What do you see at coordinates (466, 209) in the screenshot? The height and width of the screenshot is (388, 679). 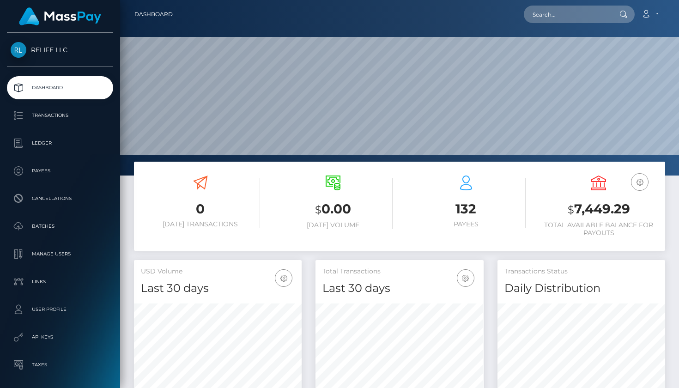 I see `h3: 132` at bounding box center [466, 209].